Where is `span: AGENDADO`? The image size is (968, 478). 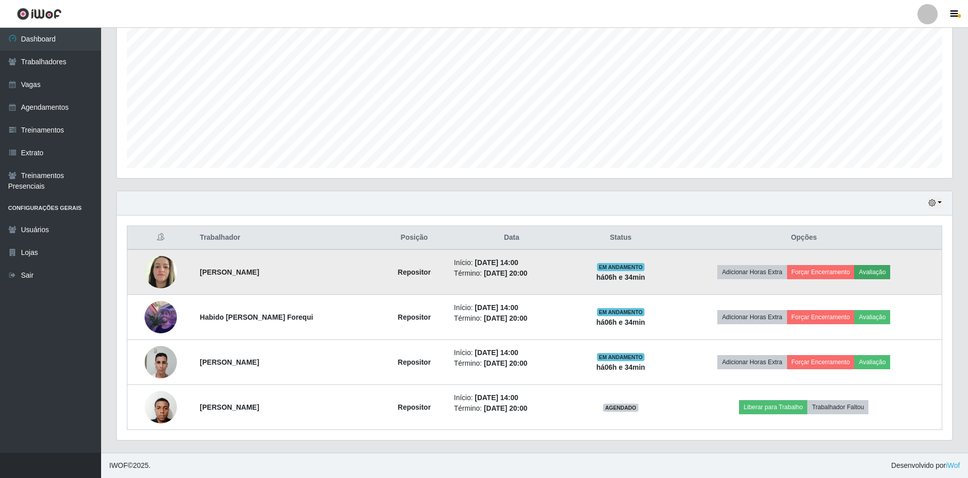 span: AGENDADO is located at coordinates (621, 407).